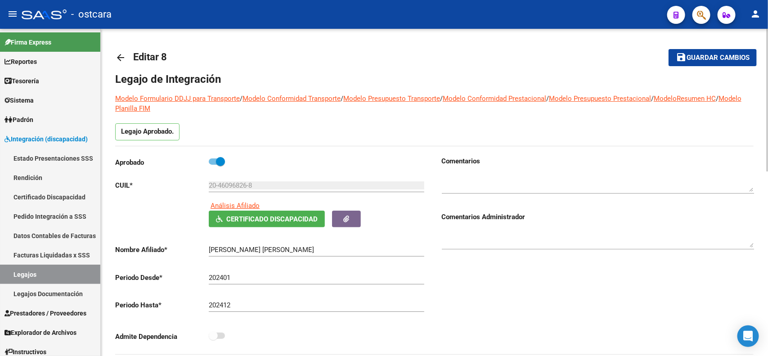  What do you see at coordinates (391, 98) in the screenshot?
I see `a: Modelo Presupuesto Transporte` at bounding box center [391, 98].